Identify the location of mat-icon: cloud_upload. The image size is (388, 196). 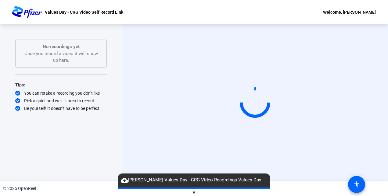
(124, 181).